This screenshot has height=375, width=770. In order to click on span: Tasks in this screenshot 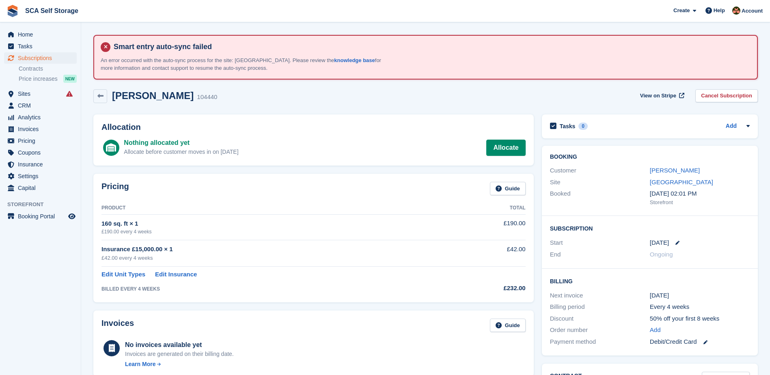, I will do `click(42, 46)`.